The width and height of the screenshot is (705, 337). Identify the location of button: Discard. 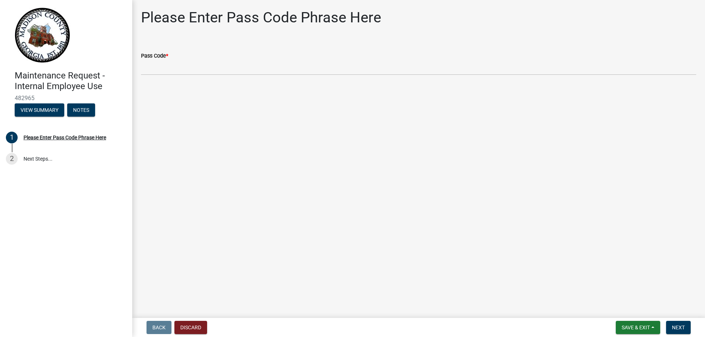
(191, 328).